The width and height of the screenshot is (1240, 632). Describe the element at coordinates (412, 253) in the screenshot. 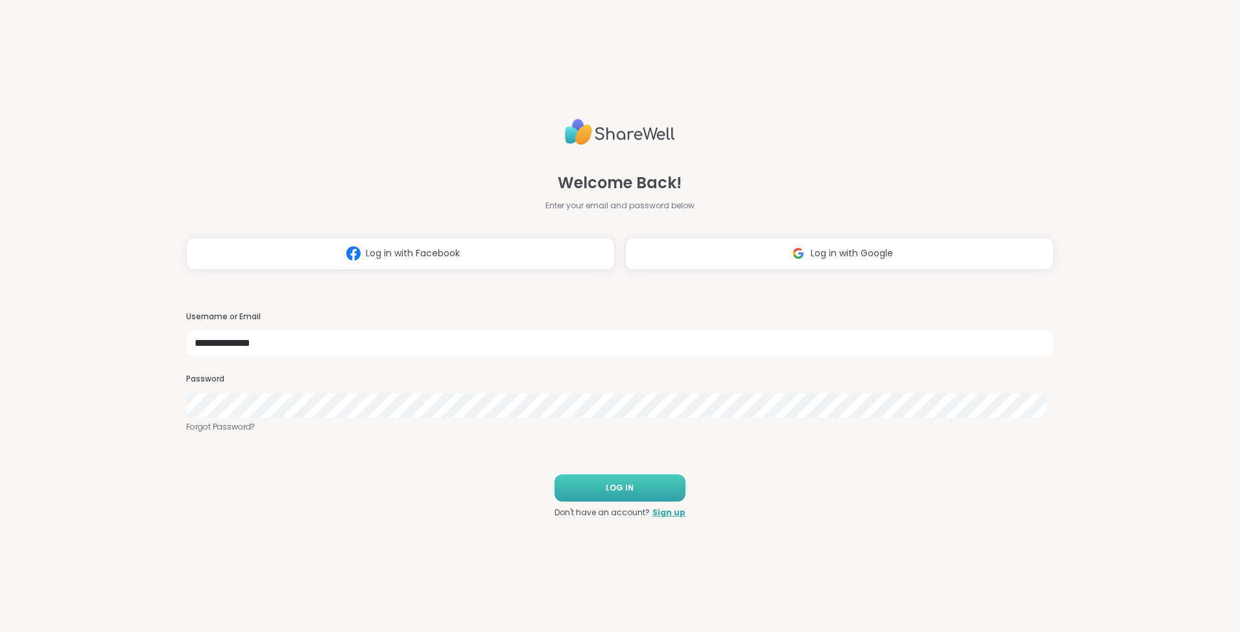

I see `span: Log in with Facebook` at that location.